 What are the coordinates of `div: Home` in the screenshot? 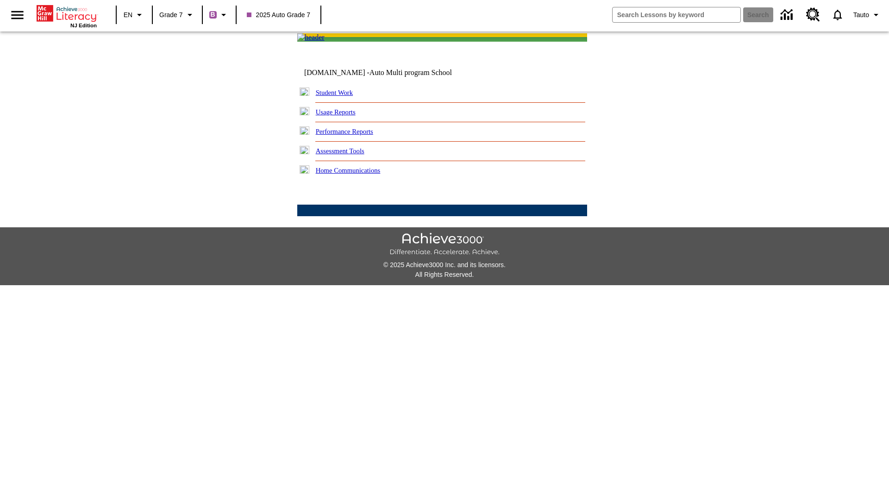 It's located at (67, 16).